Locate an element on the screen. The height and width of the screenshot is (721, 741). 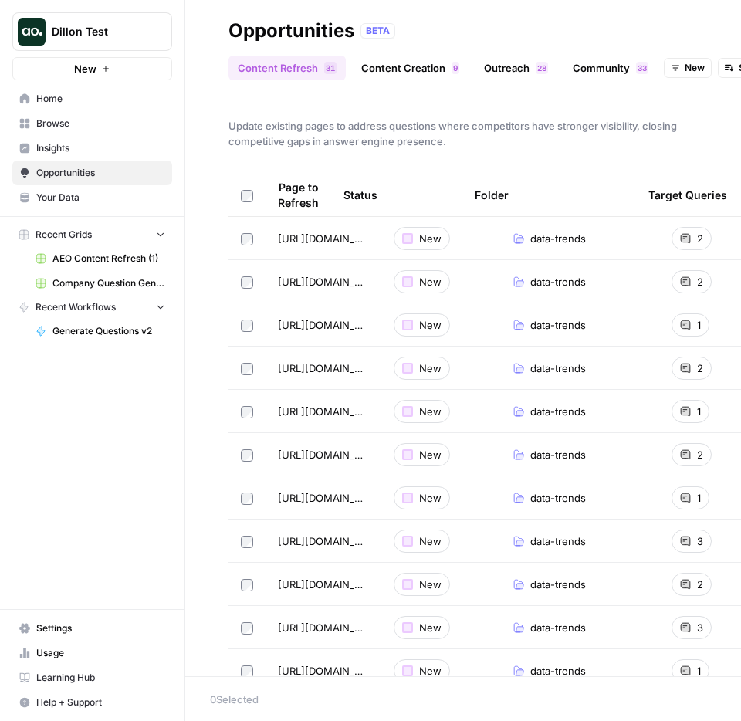
a: Settings is located at coordinates (92, 628).